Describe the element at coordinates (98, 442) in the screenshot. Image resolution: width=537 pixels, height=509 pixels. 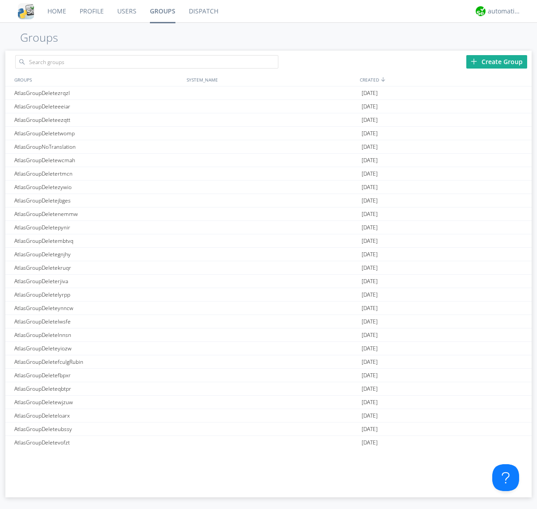
I see `div: AtlasGroupDeletevofzt` at that location.